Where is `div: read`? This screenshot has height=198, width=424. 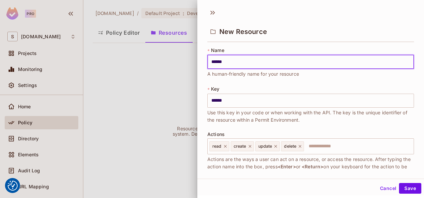 div: read is located at coordinates (220, 146).